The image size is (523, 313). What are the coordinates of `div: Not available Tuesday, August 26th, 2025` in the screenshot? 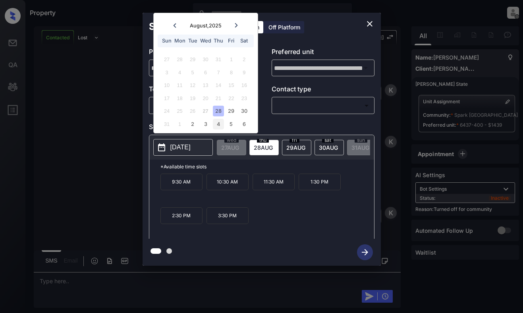 It's located at (192, 111).